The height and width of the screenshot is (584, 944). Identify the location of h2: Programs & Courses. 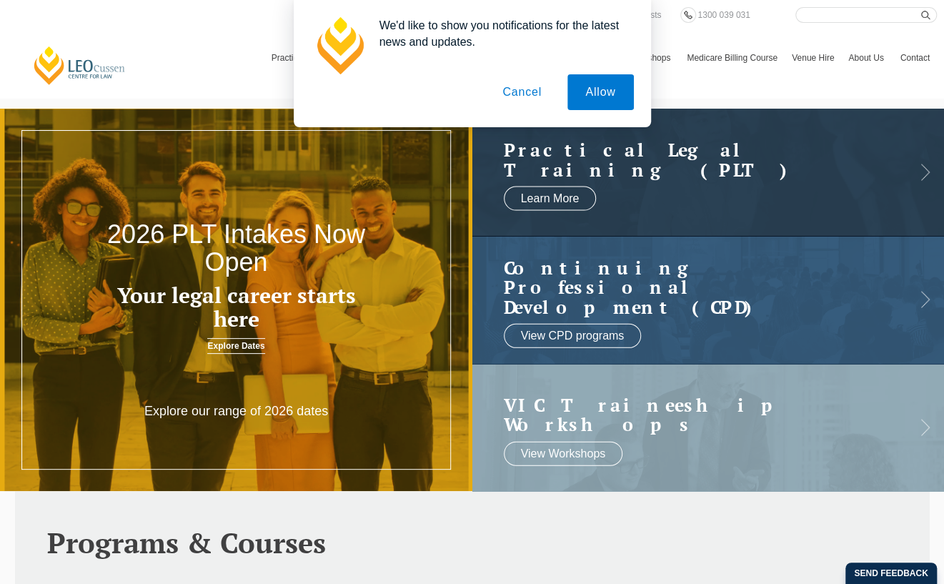
(472, 542).